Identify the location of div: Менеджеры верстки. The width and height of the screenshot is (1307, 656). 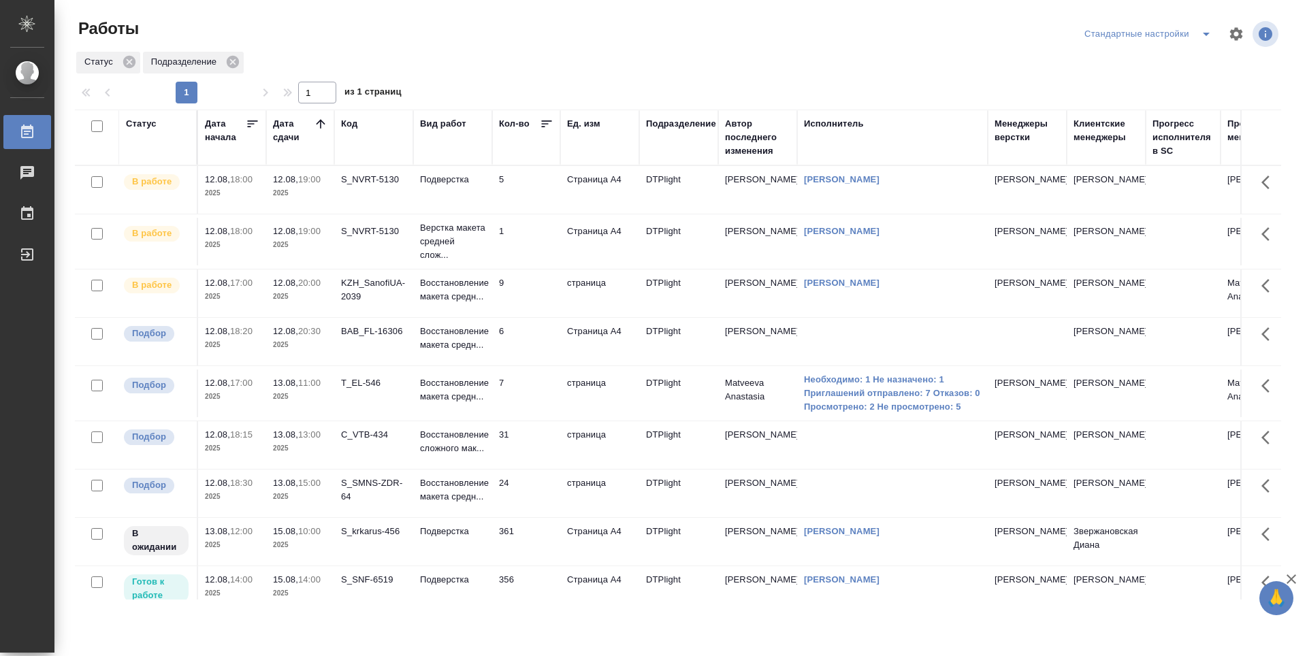
(1028, 131).